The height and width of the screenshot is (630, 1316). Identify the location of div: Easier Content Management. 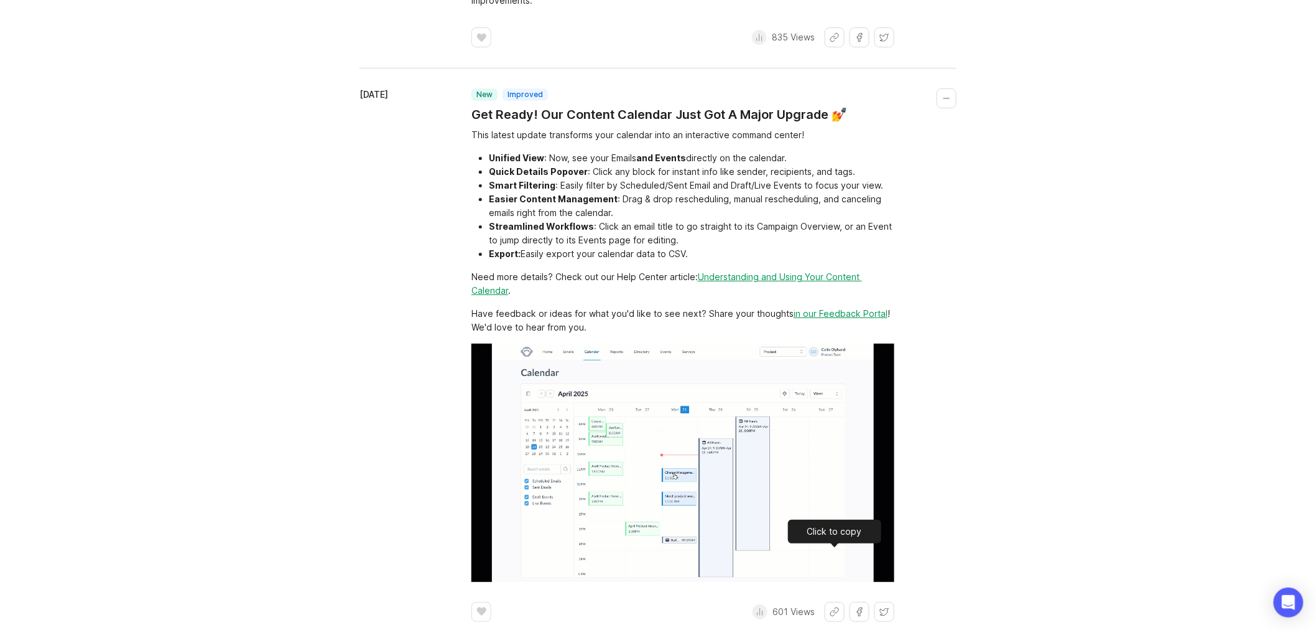
(553, 198).